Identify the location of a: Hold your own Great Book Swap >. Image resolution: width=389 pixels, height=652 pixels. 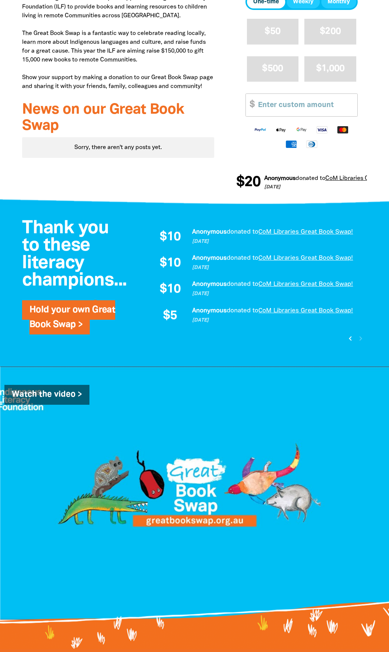
(72, 317).